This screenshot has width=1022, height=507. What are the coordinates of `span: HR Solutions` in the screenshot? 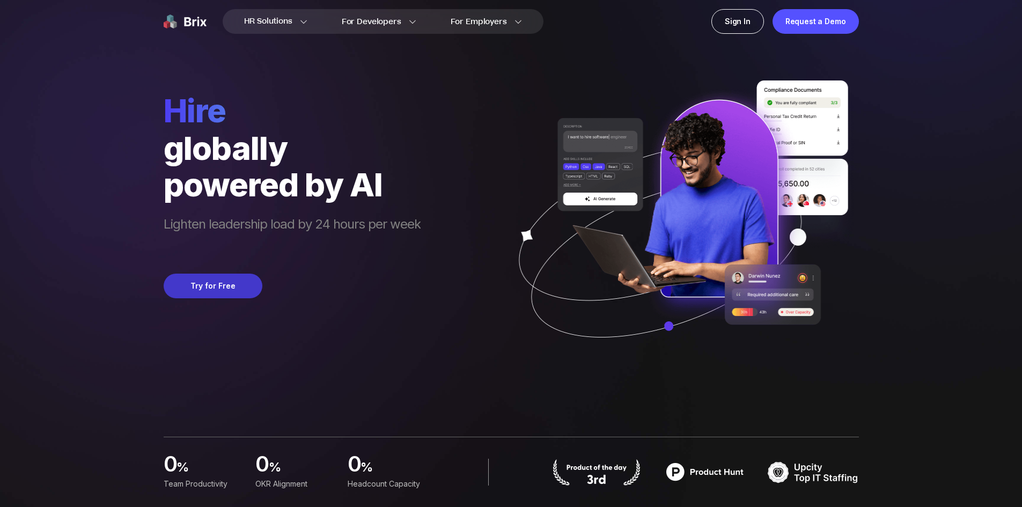 It's located at (268, 21).